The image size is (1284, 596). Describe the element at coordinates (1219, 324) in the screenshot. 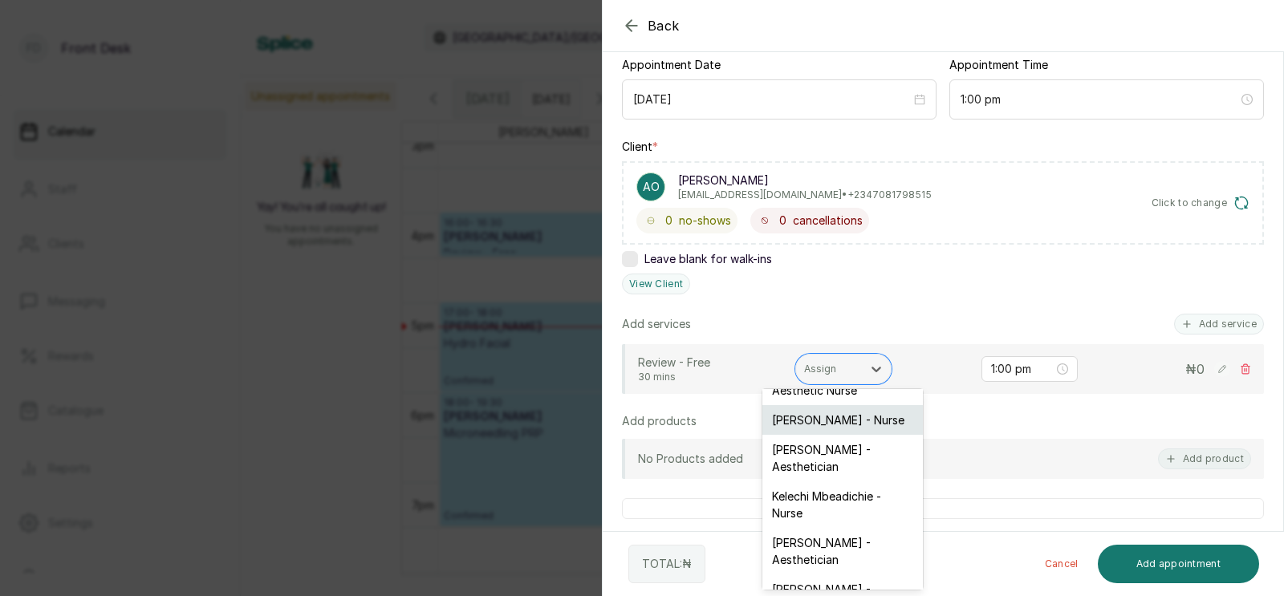

I see `button: Add service` at that location.